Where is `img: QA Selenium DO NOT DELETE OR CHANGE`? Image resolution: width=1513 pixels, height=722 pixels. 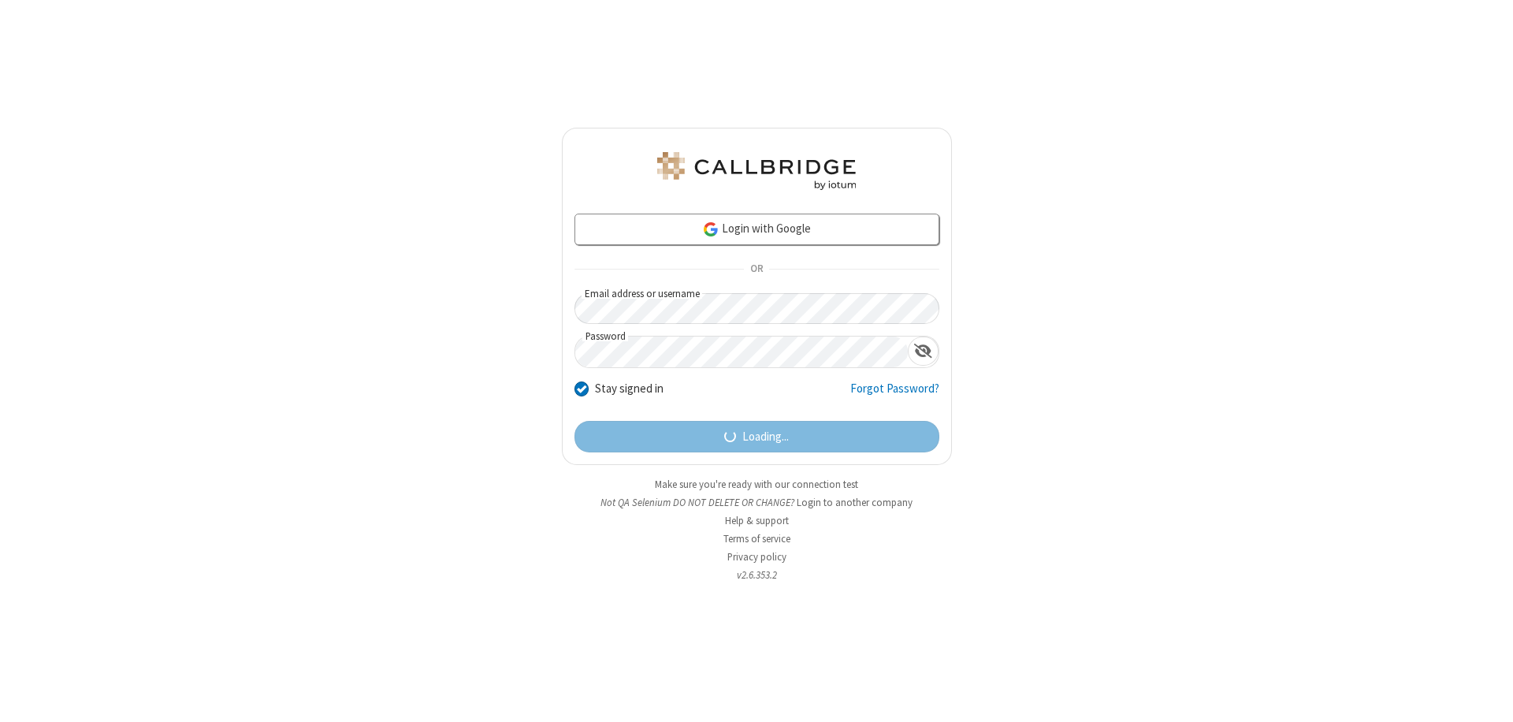
img: QA Selenium DO NOT DELETE OR CHANGE is located at coordinates (757, 171).